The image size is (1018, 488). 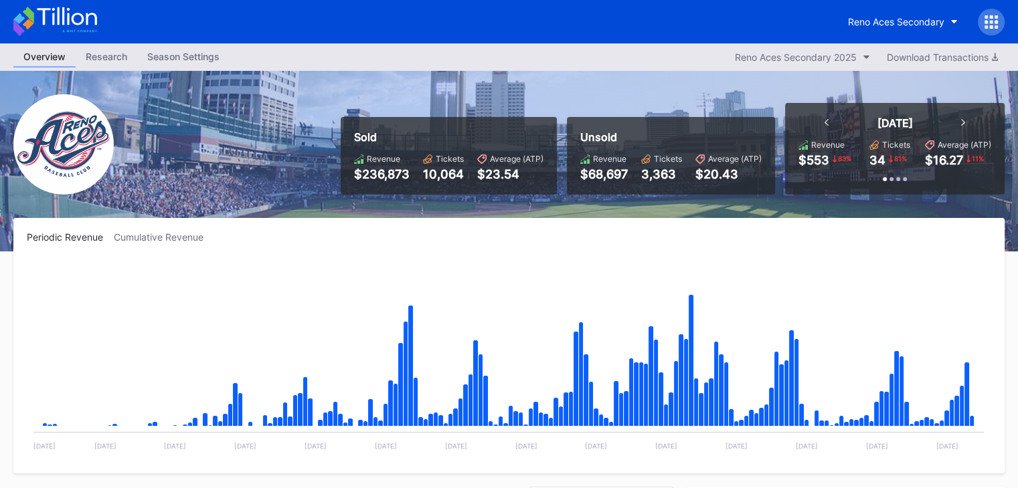 I want to click on button: Reno Aces Secondary, so click(x=902, y=21).